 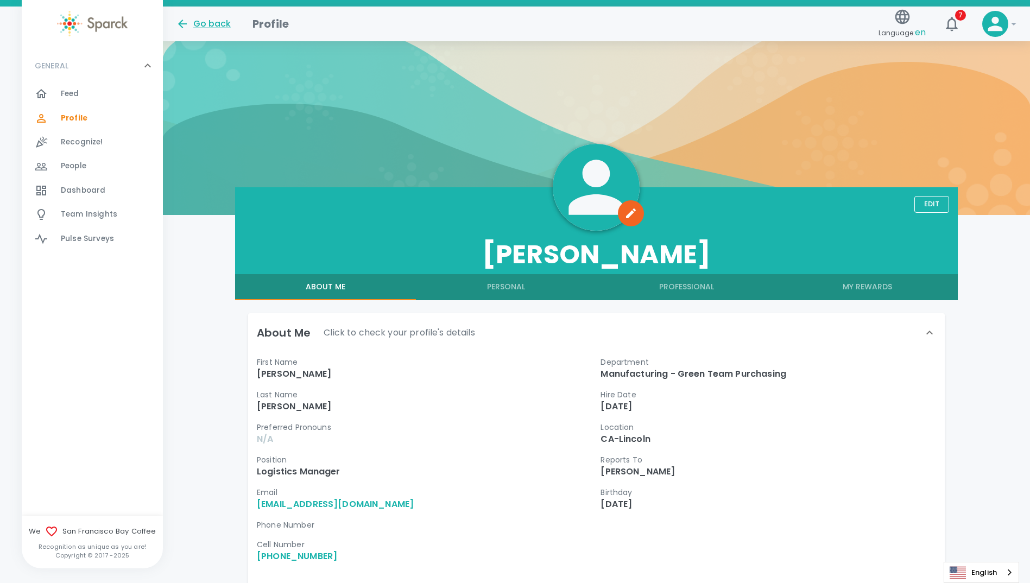 I want to click on button: Language:en, so click(x=902, y=24).